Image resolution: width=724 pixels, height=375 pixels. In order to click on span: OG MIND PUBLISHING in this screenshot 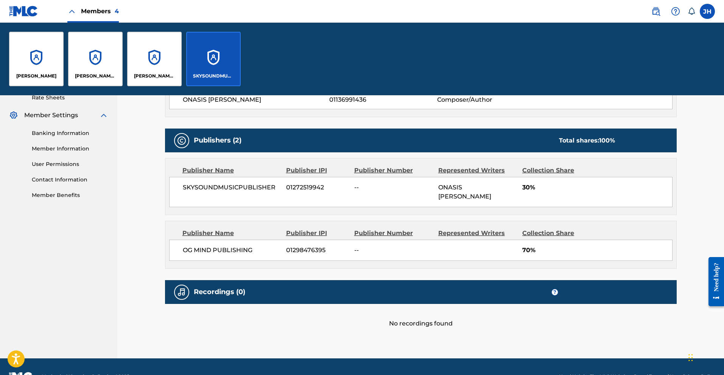, I will do `click(232, 251)`.